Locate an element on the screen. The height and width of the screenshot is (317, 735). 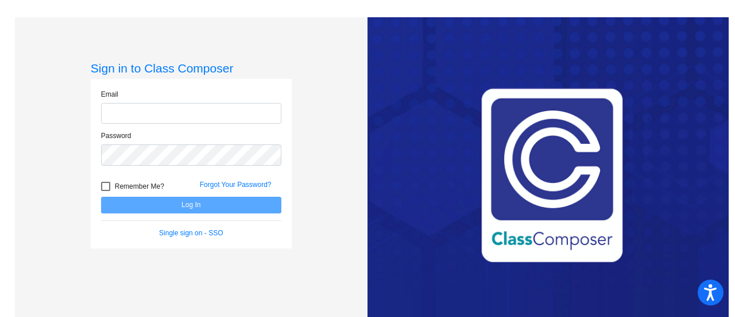
label: Password is located at coordinates (116, 136).